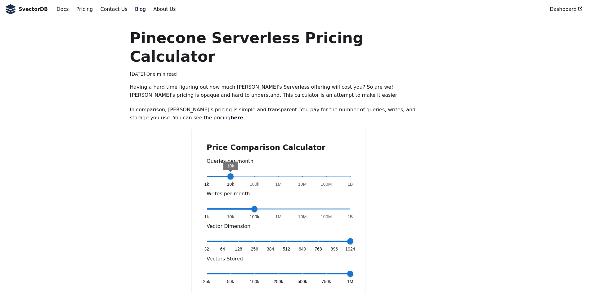  I want to click on span: 50k, so click(231, 282).